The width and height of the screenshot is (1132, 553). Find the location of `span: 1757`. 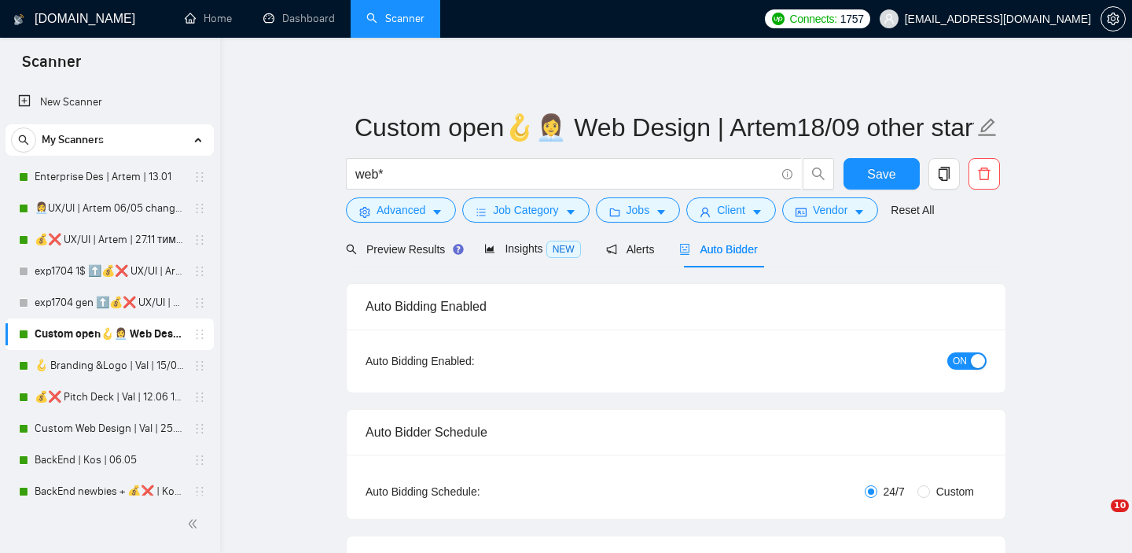

span: 1757 is located at coordinates (852, 19).